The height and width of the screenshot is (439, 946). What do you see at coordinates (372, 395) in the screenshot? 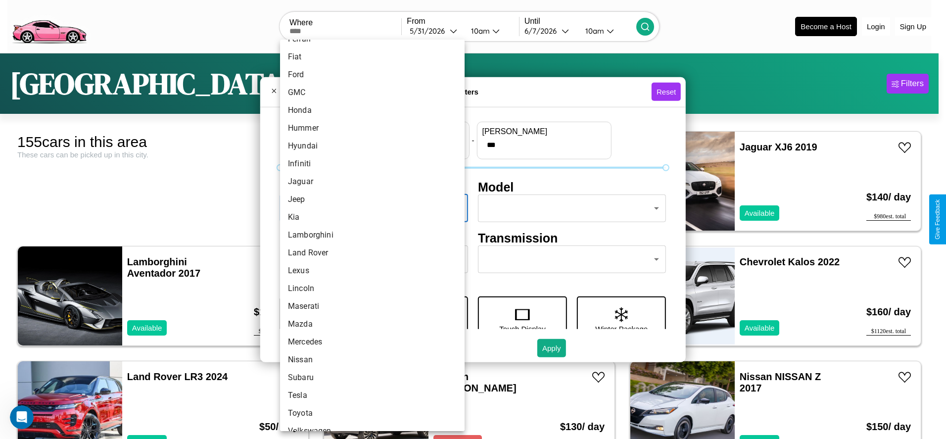
I see `li: Tesla` at bounding box center [372, 395].